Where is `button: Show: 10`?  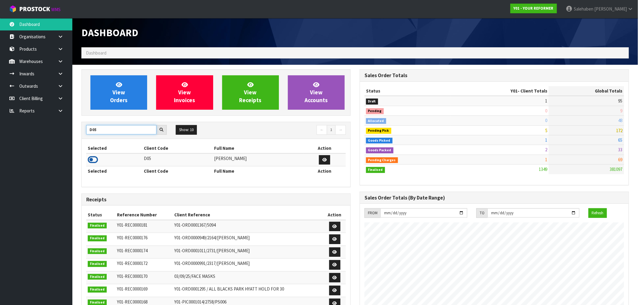
button: Show: 10 is located at coordinates (186, 130).